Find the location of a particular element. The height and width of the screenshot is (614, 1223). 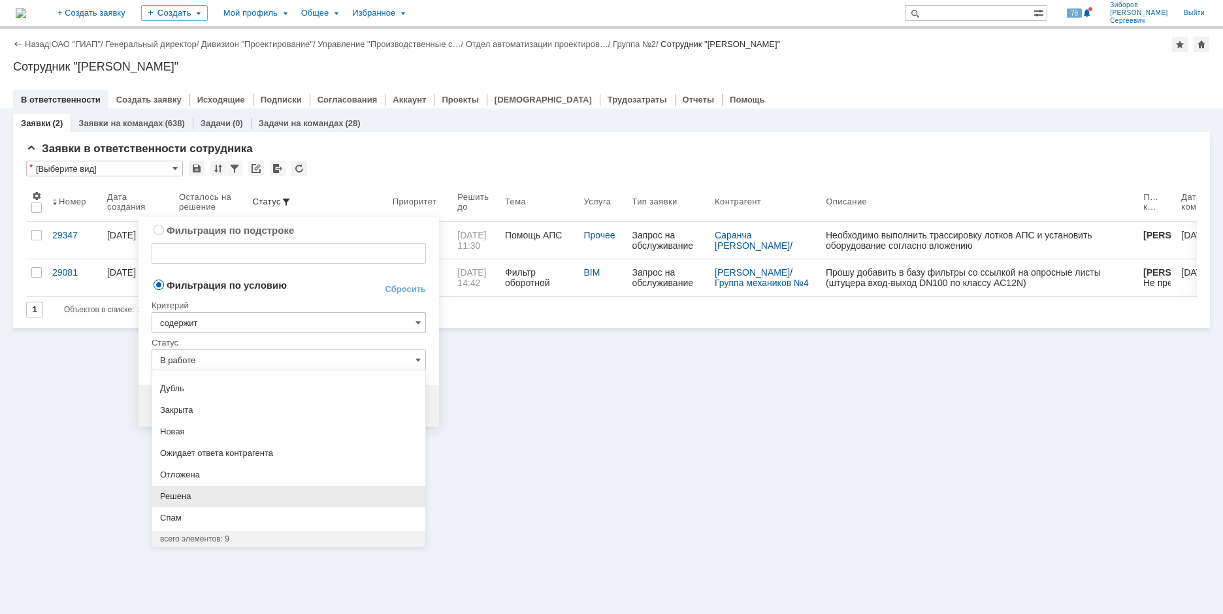

span: Быстрая фильтрация по атрибуту is located at coordinates (286, 202).